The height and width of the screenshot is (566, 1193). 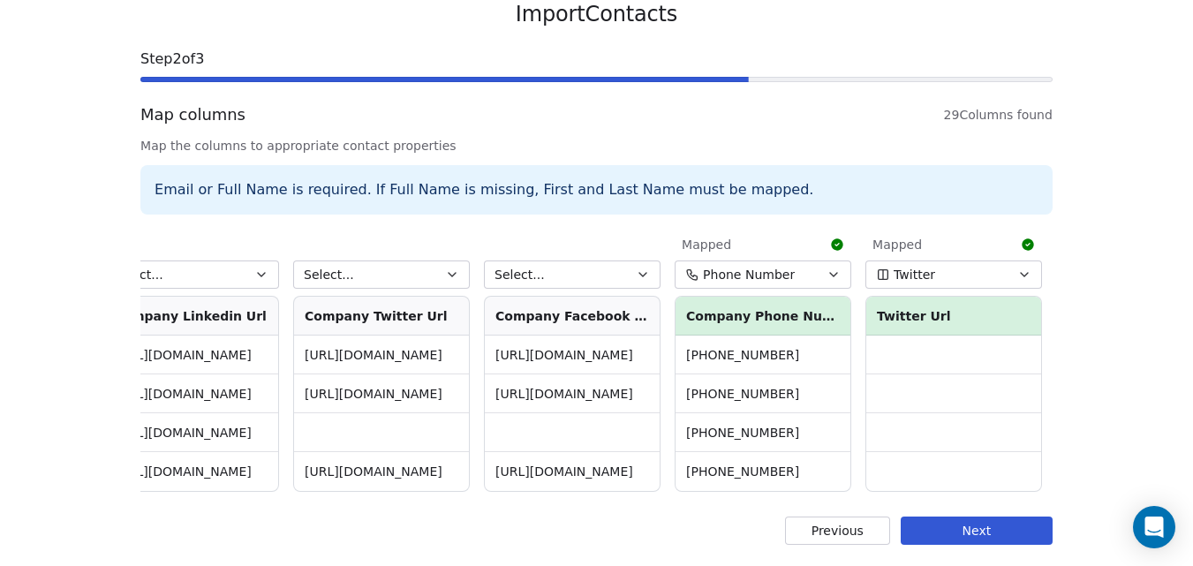 What do you see at coordinates (596, 146) in the screenshot?
I see `span: Map the columns to appropriate contact properties` at bounding box center [596, 146].